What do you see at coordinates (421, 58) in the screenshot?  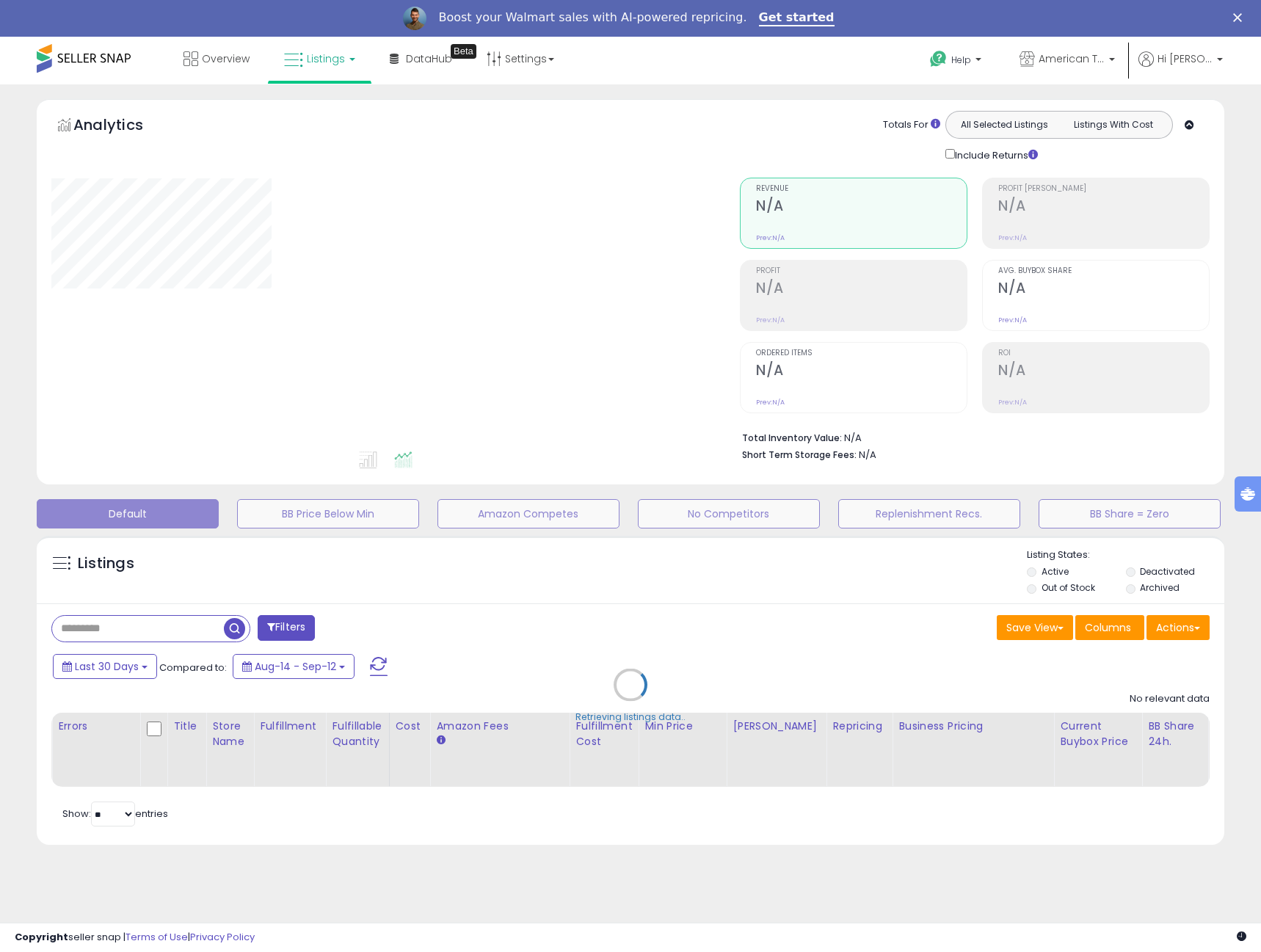 I see `a: DataHub` at bounding box center [421, 58].